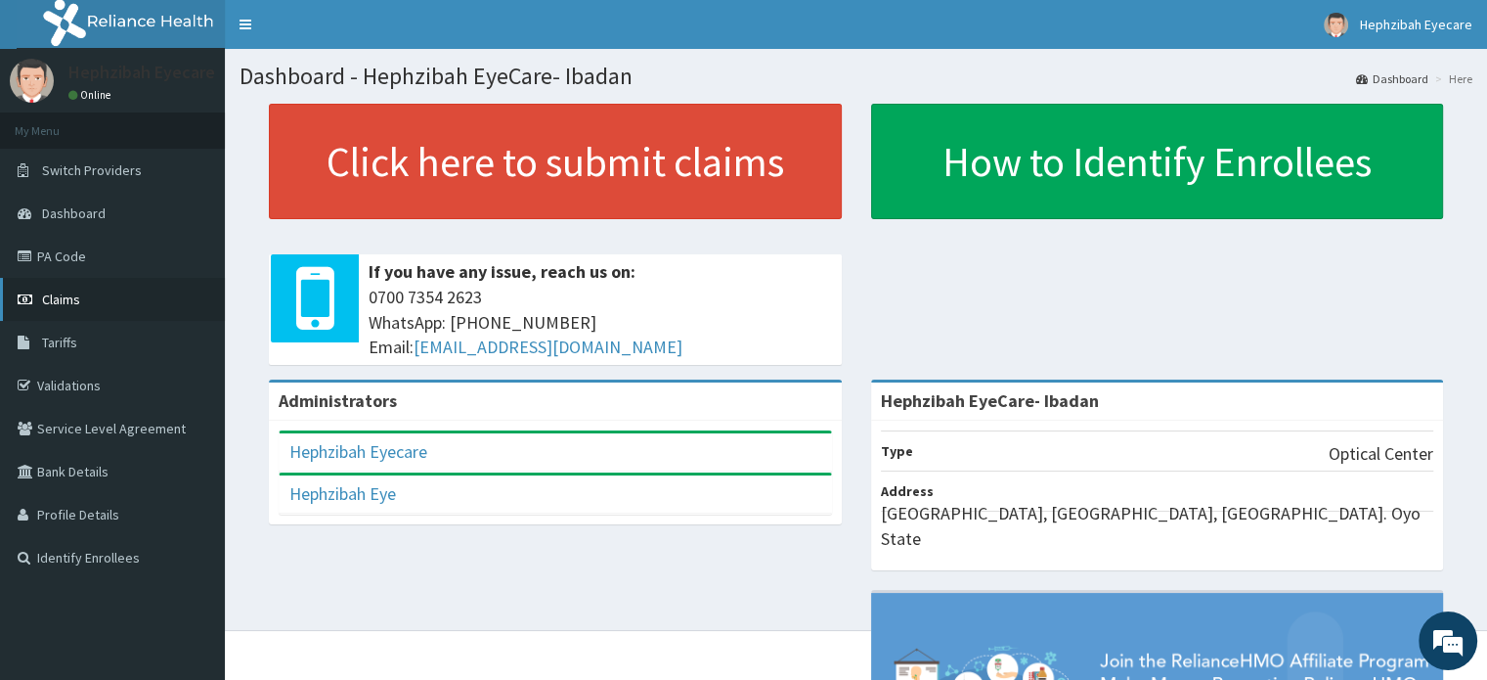 The height and width of the screenshot is (680, 1487). Describe the element at coordinates (342, 493) in the screenshot. I see `a: Hephzibah Eye` at that location.